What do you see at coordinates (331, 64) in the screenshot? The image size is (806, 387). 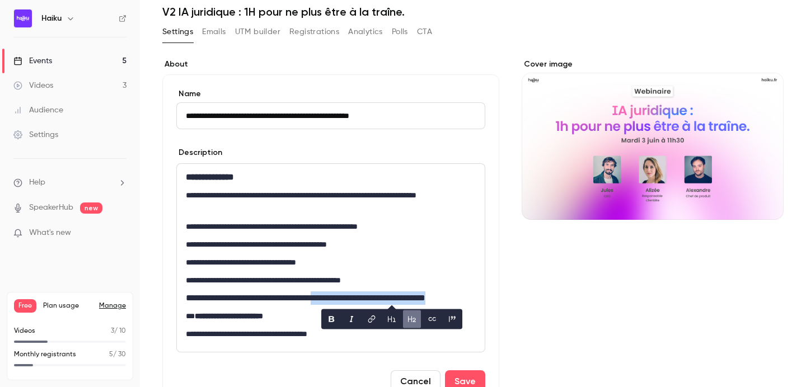 I see `label: About` at bounding box center [331, 64].